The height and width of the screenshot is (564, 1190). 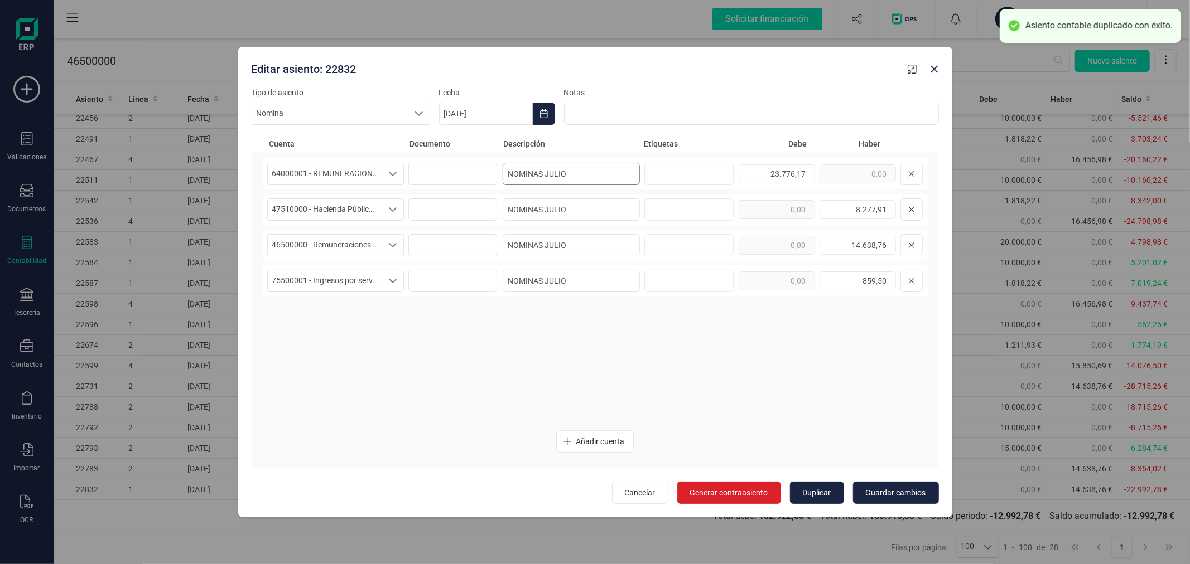 I want to click on span: Etiquetas, so click(x=689, y=144).